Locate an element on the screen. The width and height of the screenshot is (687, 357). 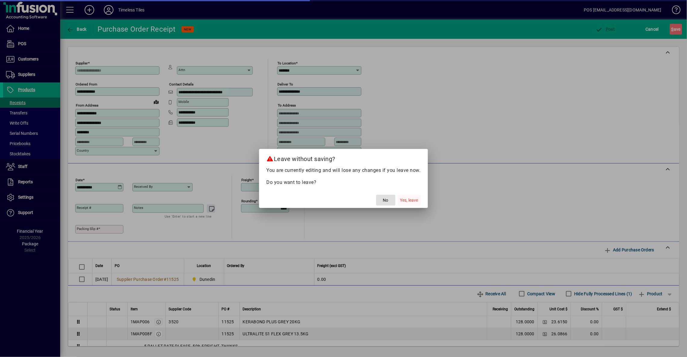
button: No is located at coordinates (386, 200).